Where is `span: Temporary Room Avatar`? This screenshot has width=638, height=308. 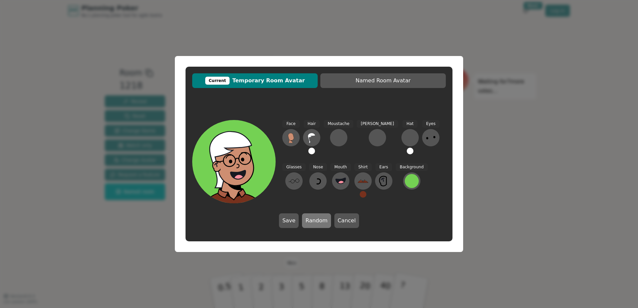 span: Temporary Room Avatar is located at coordinates (255, 81).